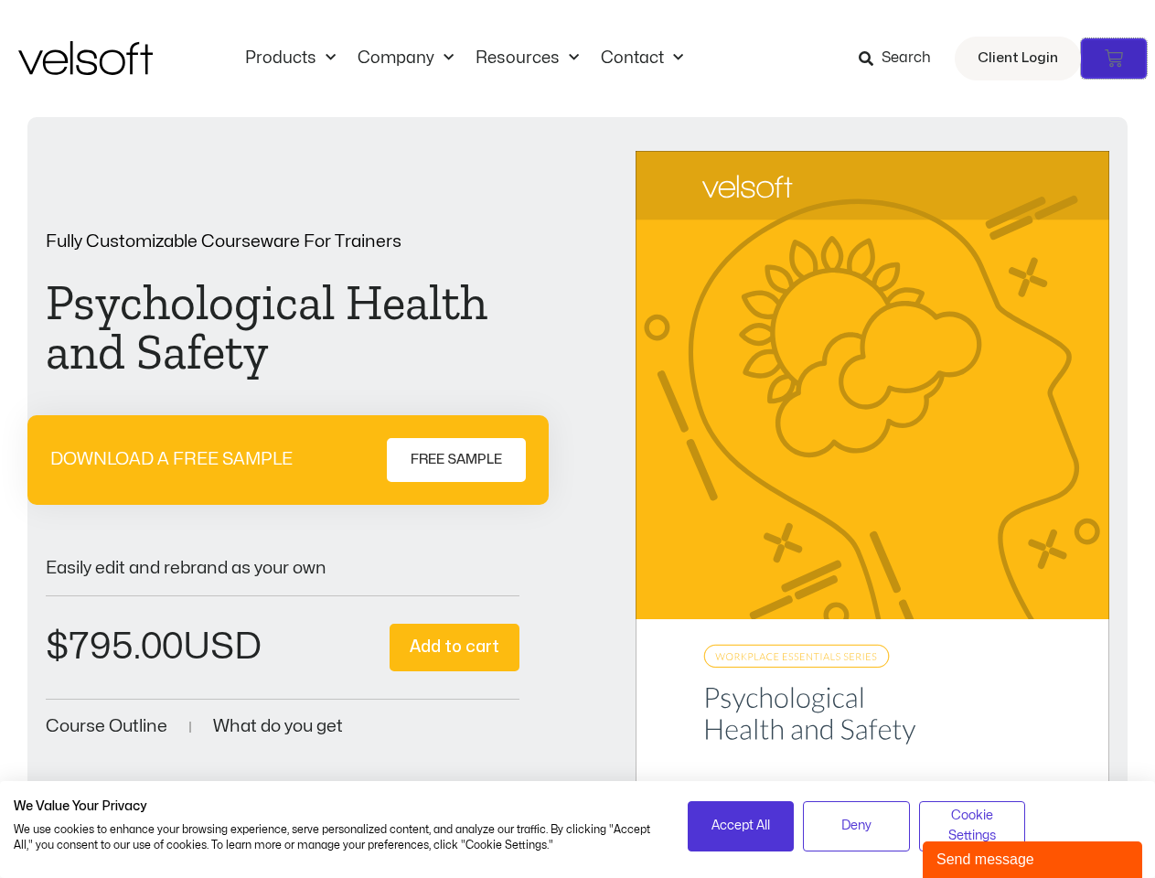 The width and height of the screenshot is (1155, 878). I want to click on span: Client Login, so click(1018, 59).